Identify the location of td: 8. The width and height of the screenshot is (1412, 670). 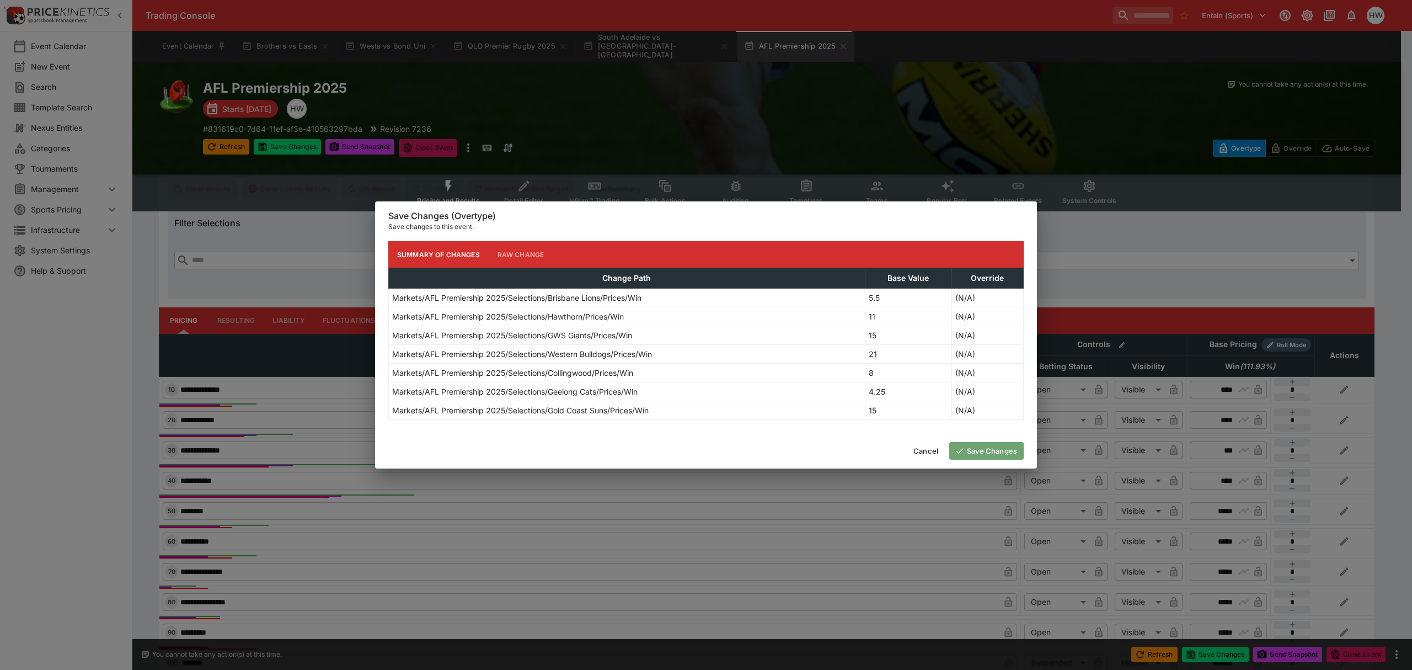
(908, 373).